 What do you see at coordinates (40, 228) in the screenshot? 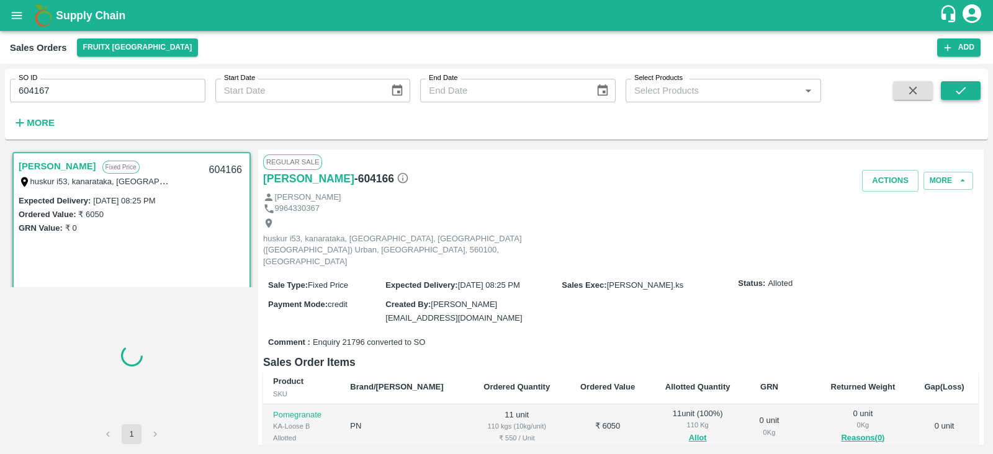
I see `label: GRN Value:` at bounding box center [40, 228].